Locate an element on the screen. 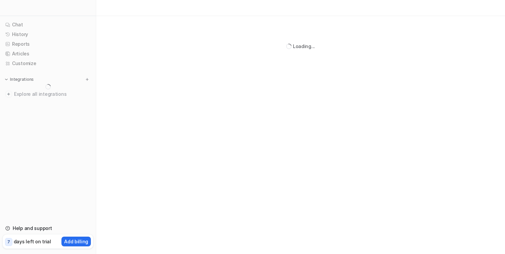 The height and width of the screenshot is (254, 505). button: Integrations is located at coordinates (19, 80).